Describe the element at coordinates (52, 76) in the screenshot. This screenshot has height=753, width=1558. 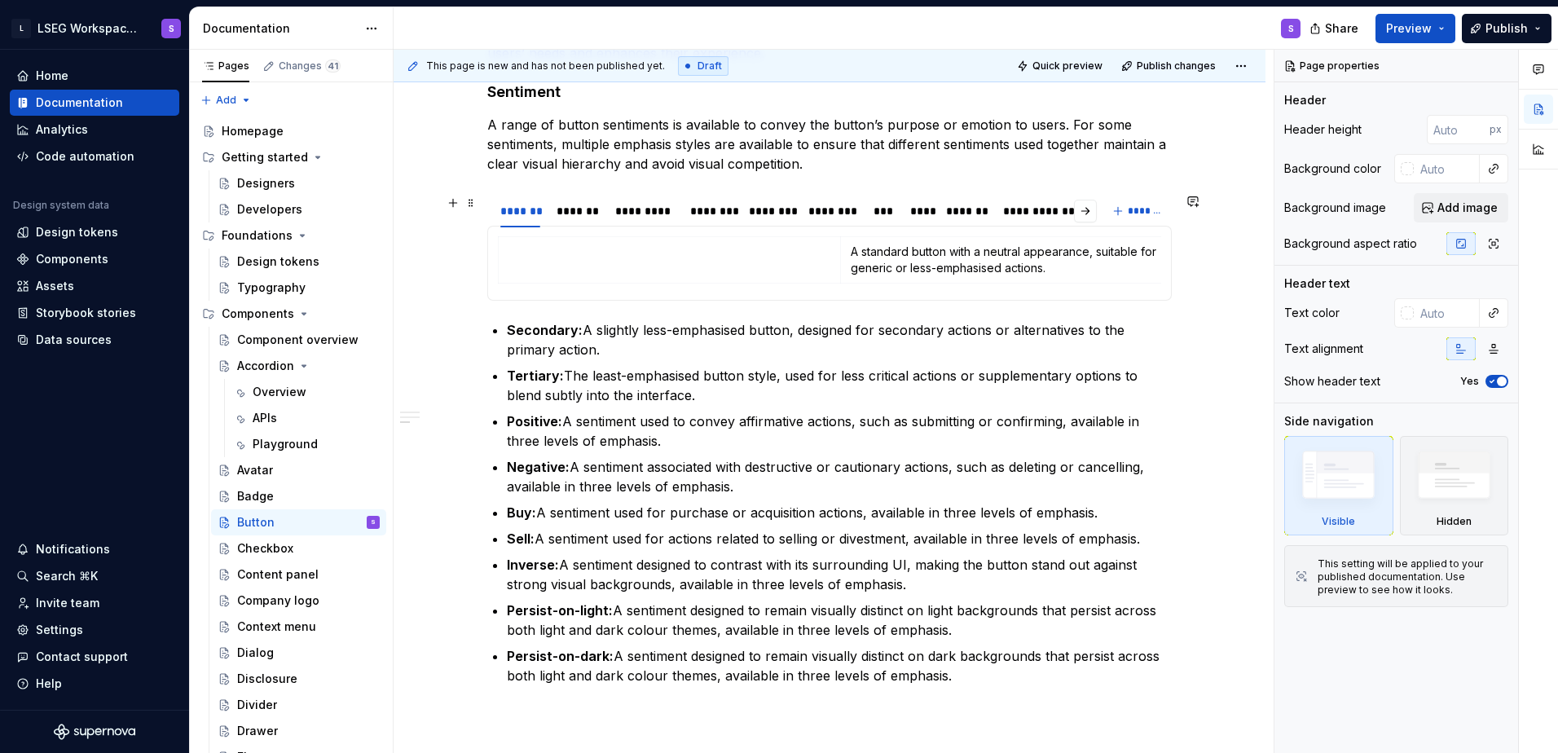
I see `div: Home` at that location.